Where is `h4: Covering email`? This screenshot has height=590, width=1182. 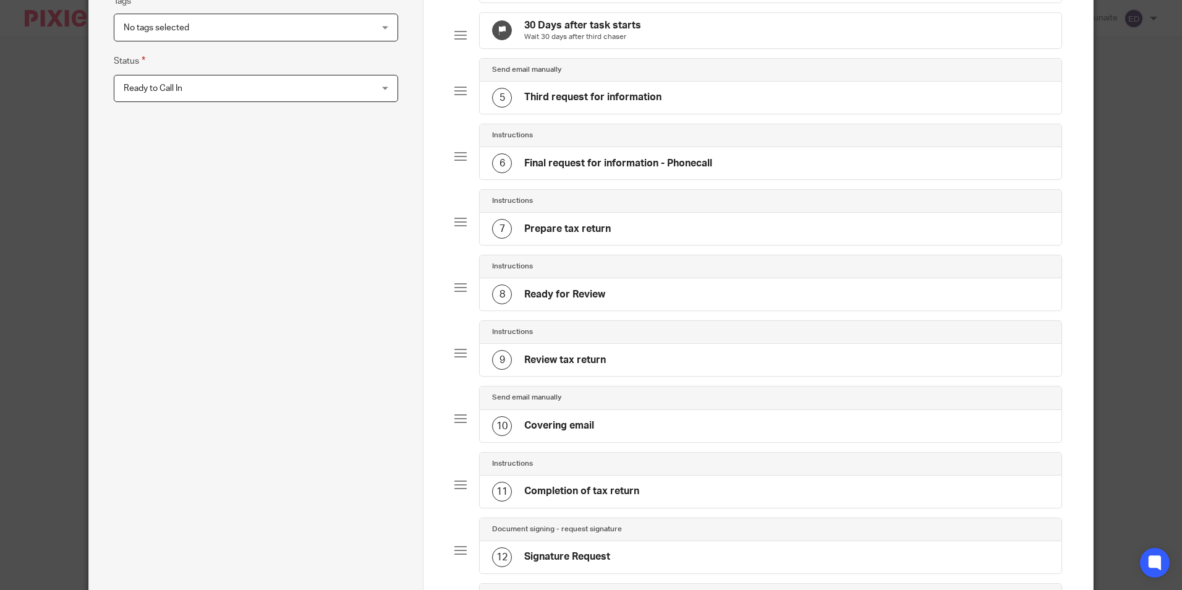
h4: Covering email is located at coordinates (559, 425).